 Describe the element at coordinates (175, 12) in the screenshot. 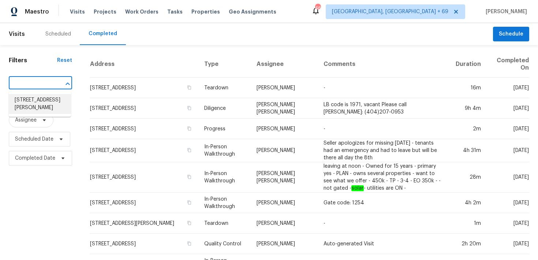

I see `span: Tasks` at that location.